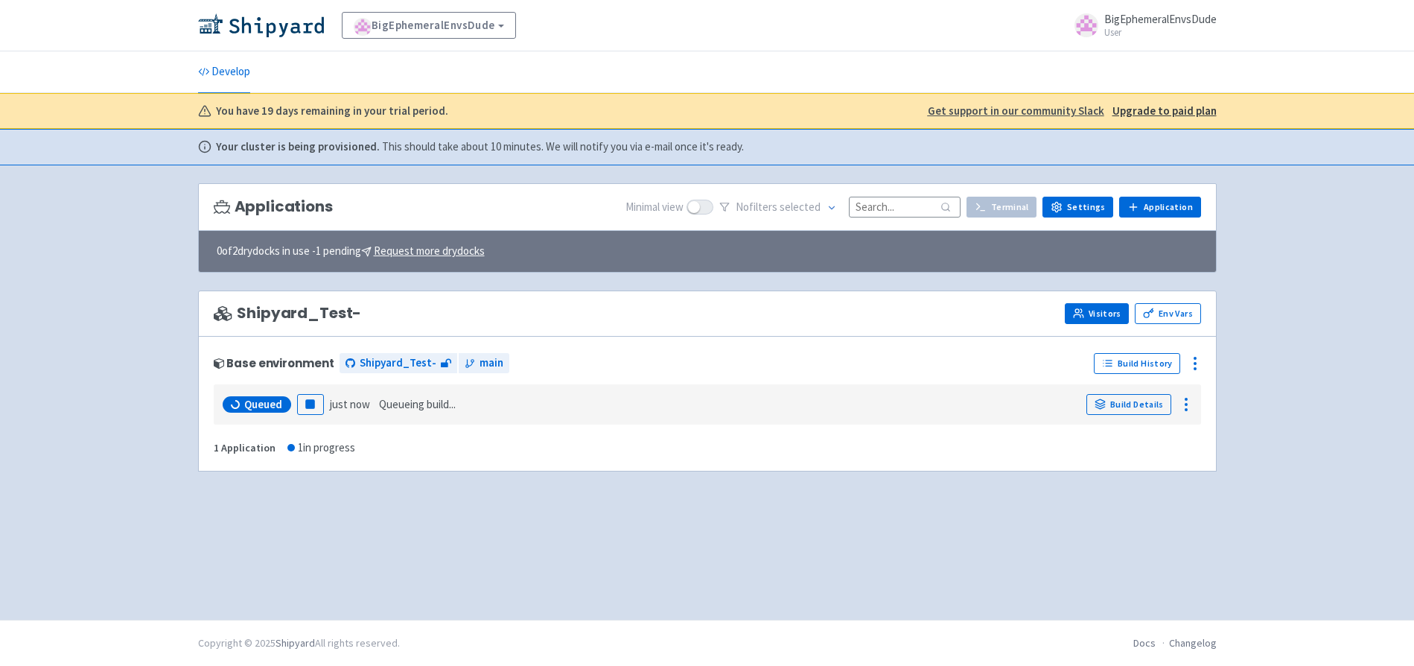  What do you see at coordinates (295, 642) in the screenshot?
I see `a: Shipyard` at bounding box center [295, 642].